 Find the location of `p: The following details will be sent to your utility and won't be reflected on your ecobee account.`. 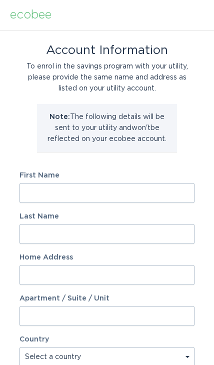

p: The following details will be sent to your utility and won't be reflected on your ecobee account. is located at coordinates (107, 128).